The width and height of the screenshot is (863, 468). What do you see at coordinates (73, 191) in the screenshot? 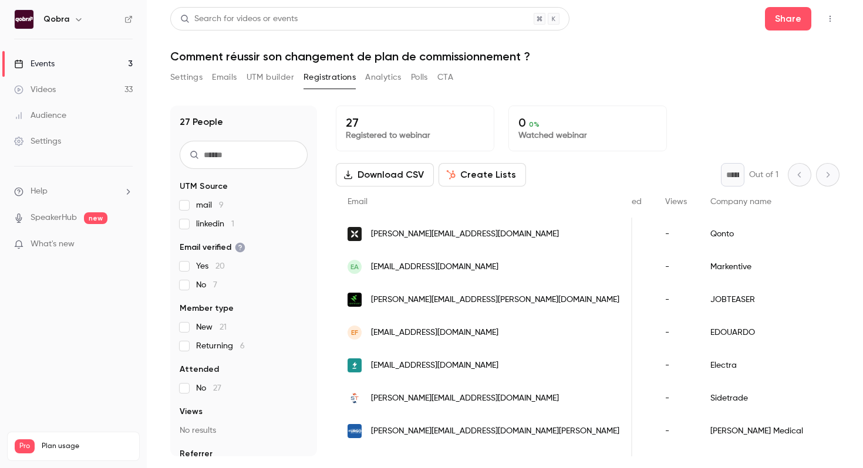
I see `li: help-dropdown-opener` at bounding box center [73, 191].